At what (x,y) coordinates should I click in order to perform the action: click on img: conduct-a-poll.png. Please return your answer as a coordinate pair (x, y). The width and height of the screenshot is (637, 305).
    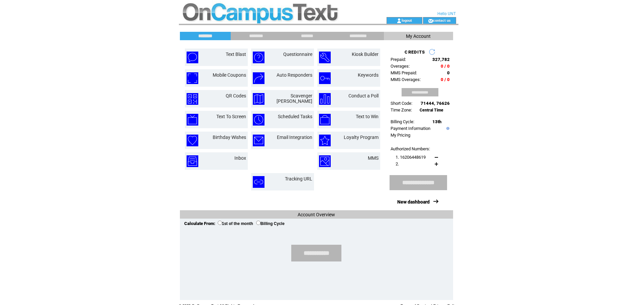
    Looking at the image, I should click on (325, 99).